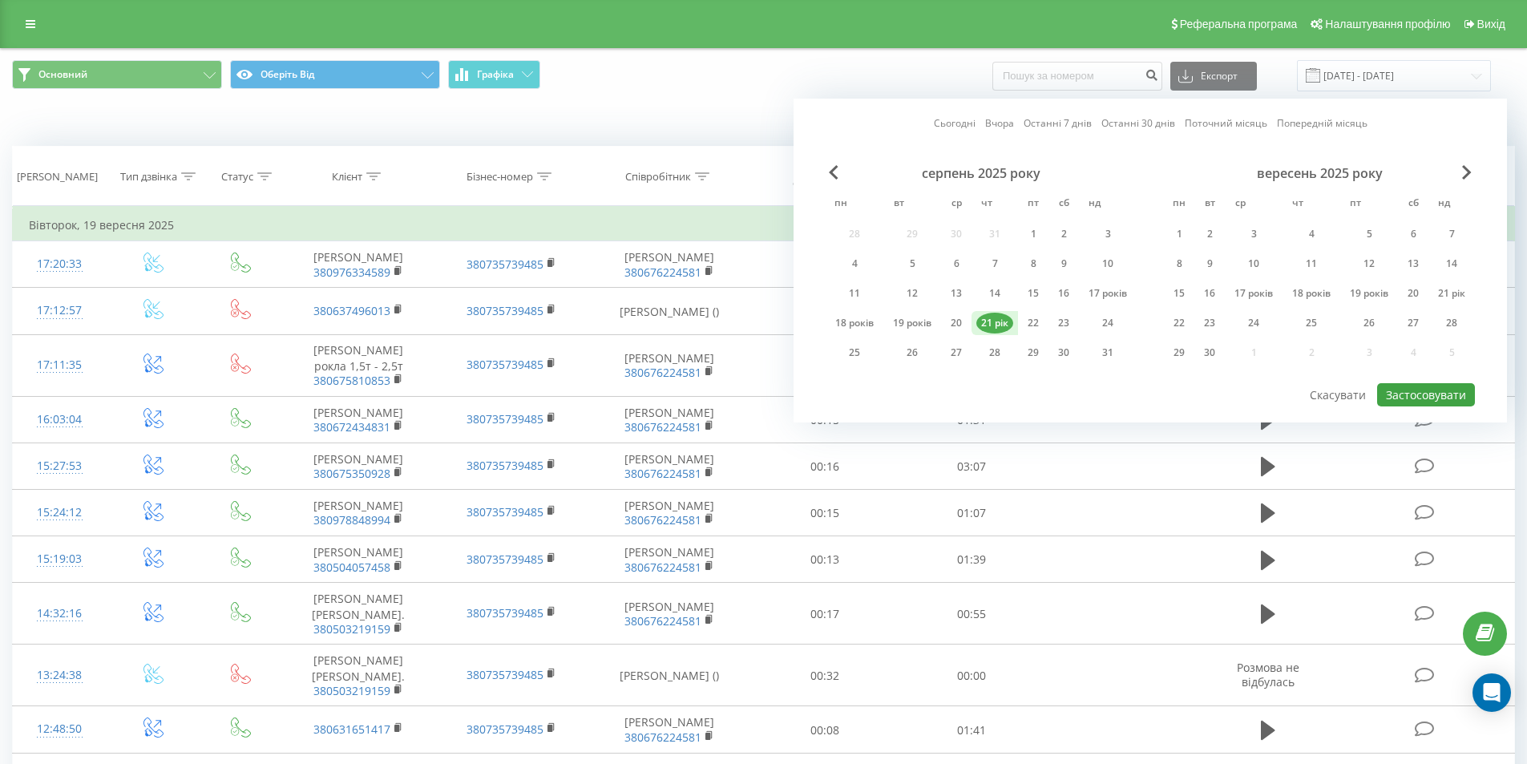 The width and height of the screenshot is (1527, 764). I want to click on font: 23, so click(1064, 322).